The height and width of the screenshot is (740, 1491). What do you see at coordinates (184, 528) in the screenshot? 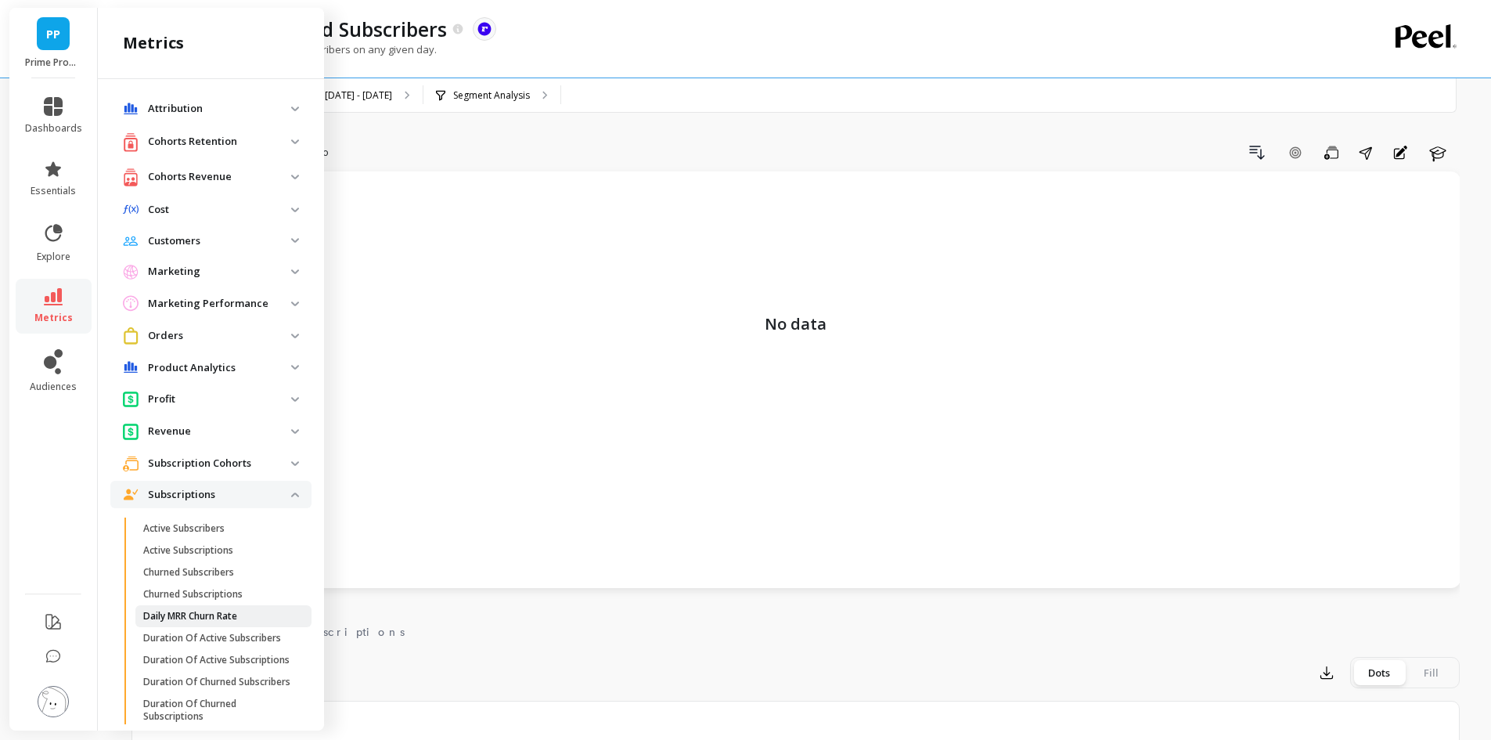
I see `p: Active Subscribers` at bounding box center [184, 528].